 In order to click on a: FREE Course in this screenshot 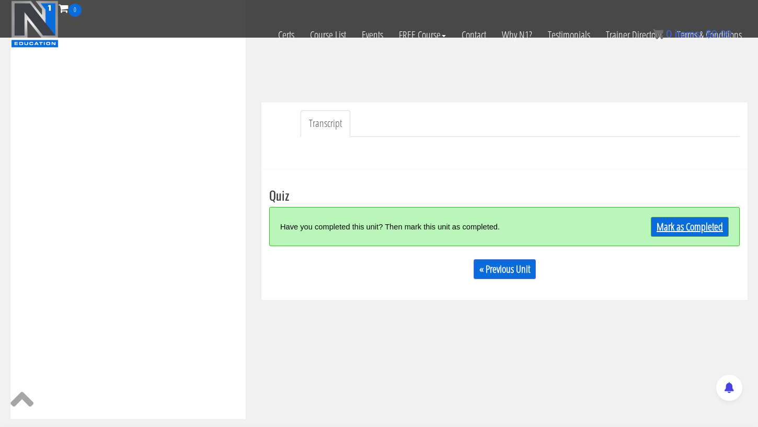, I will do `click(422, 35)`.